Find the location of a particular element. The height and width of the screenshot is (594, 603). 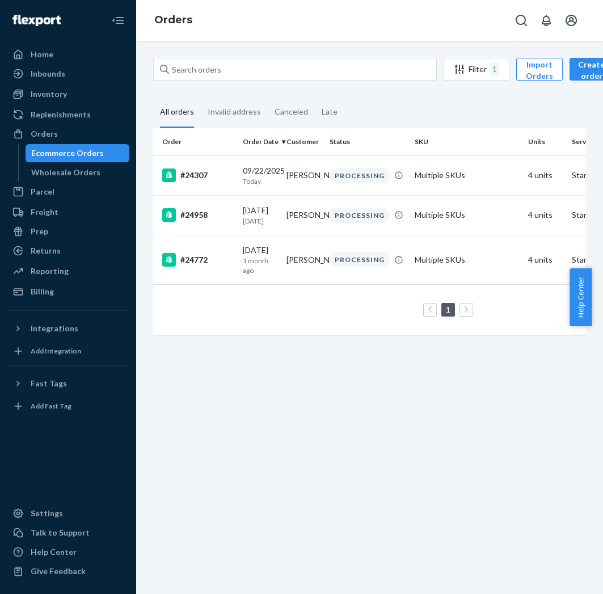

button: Talk to Support is located at coordinates (68, 533).